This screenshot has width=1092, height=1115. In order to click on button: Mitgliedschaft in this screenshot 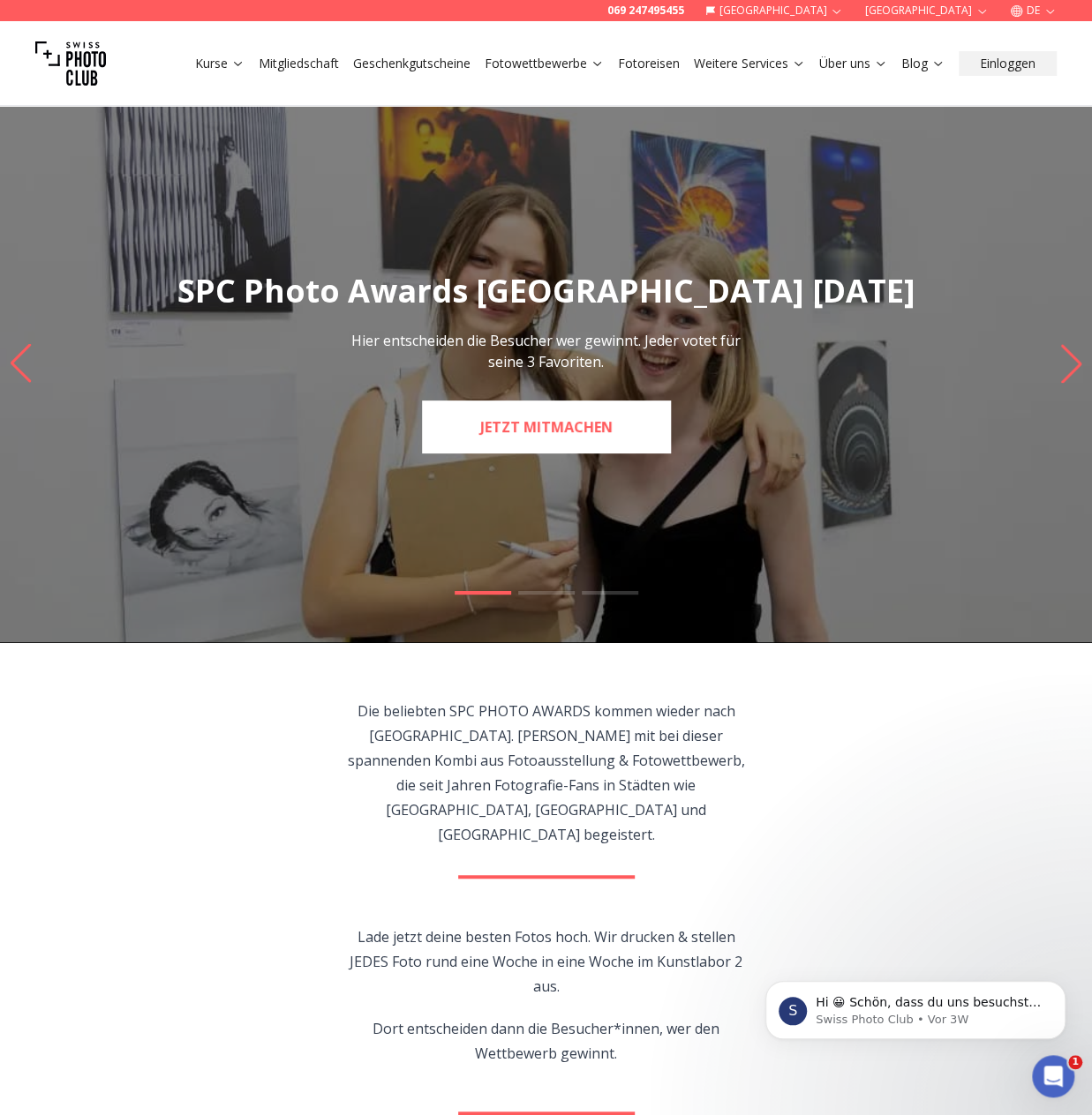, I will do `click(298, 63)`.